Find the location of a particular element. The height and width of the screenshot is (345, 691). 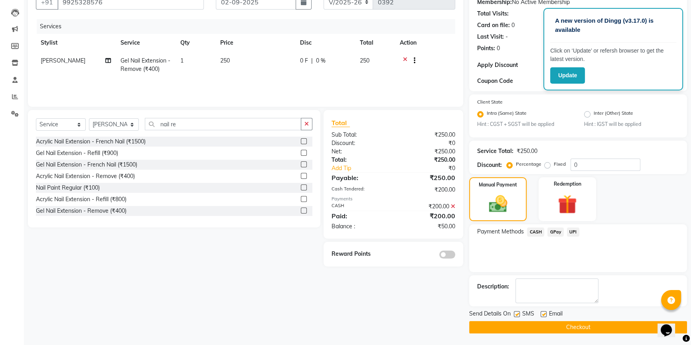

span: Total is located at coordinates (341, 123).